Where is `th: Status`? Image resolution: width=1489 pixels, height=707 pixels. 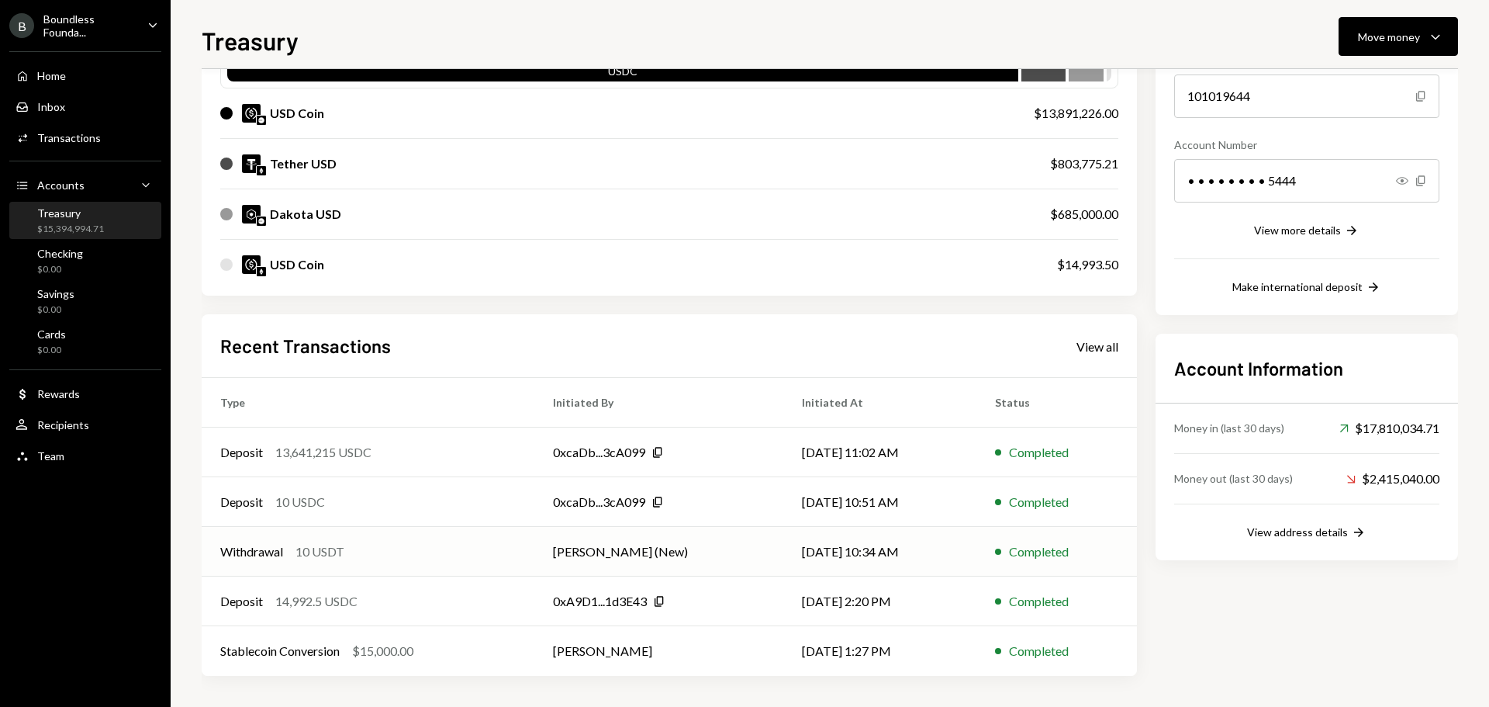
th: Status is located at coordinates (1056, 403).